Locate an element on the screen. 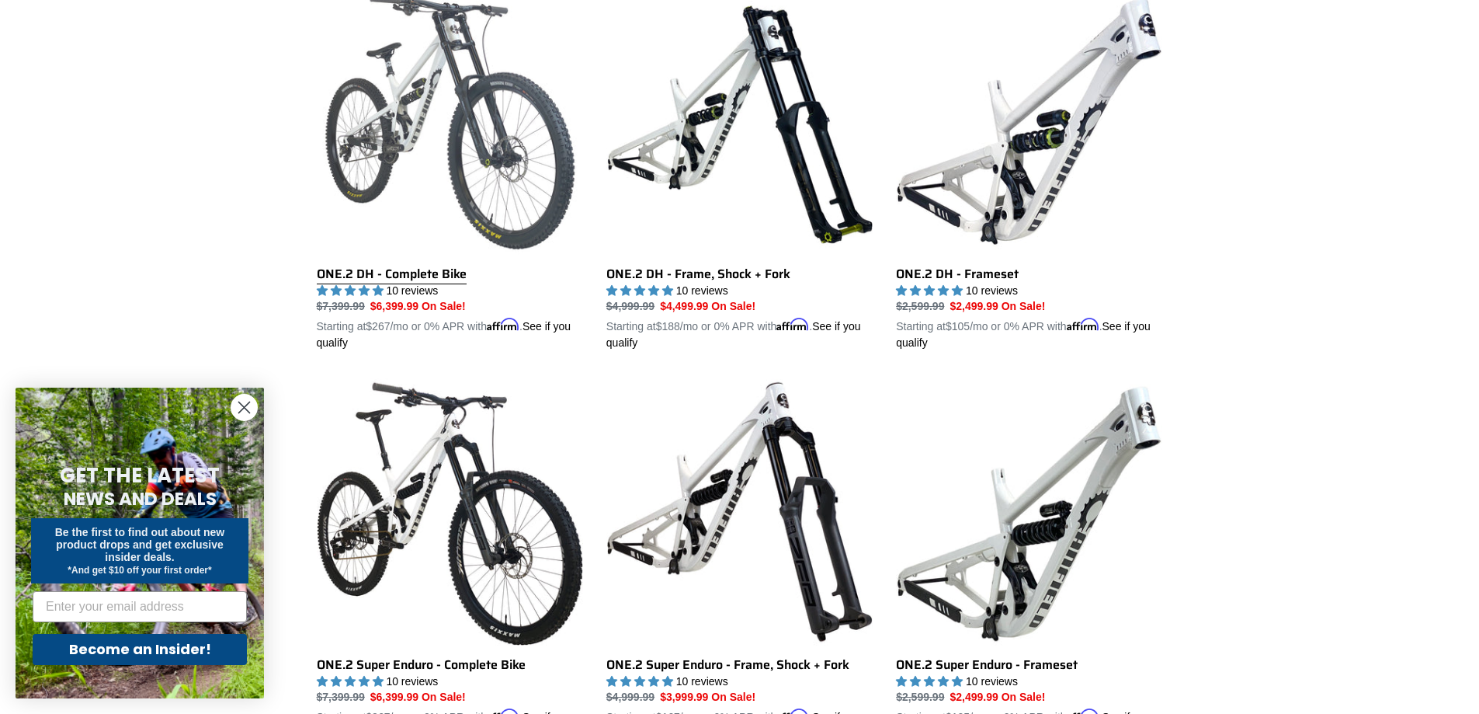 Image resolution: width=1479 pixels, height=714 pixels. span: *And get $10 off your first order* is located at coordinates (139, 570).